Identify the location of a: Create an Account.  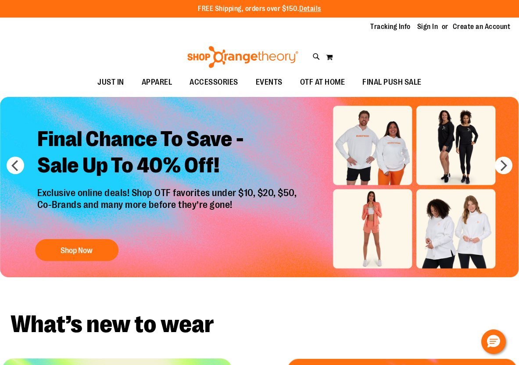
(482, 27).